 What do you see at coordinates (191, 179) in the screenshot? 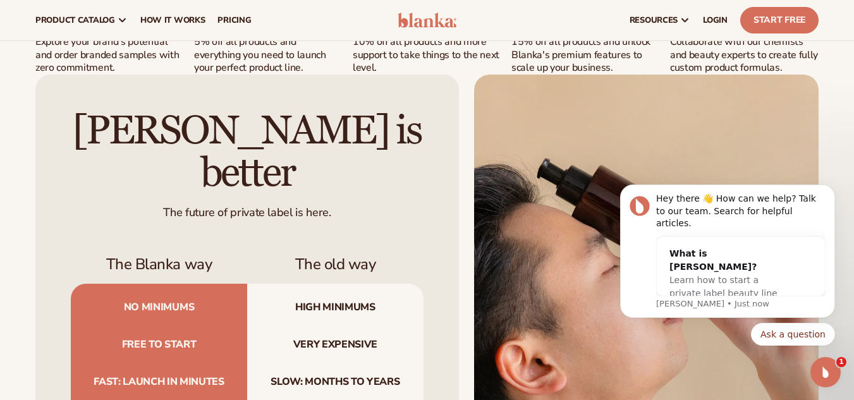
I see `button: Quick reply: Ask a question` at bounding box center [191, 179].